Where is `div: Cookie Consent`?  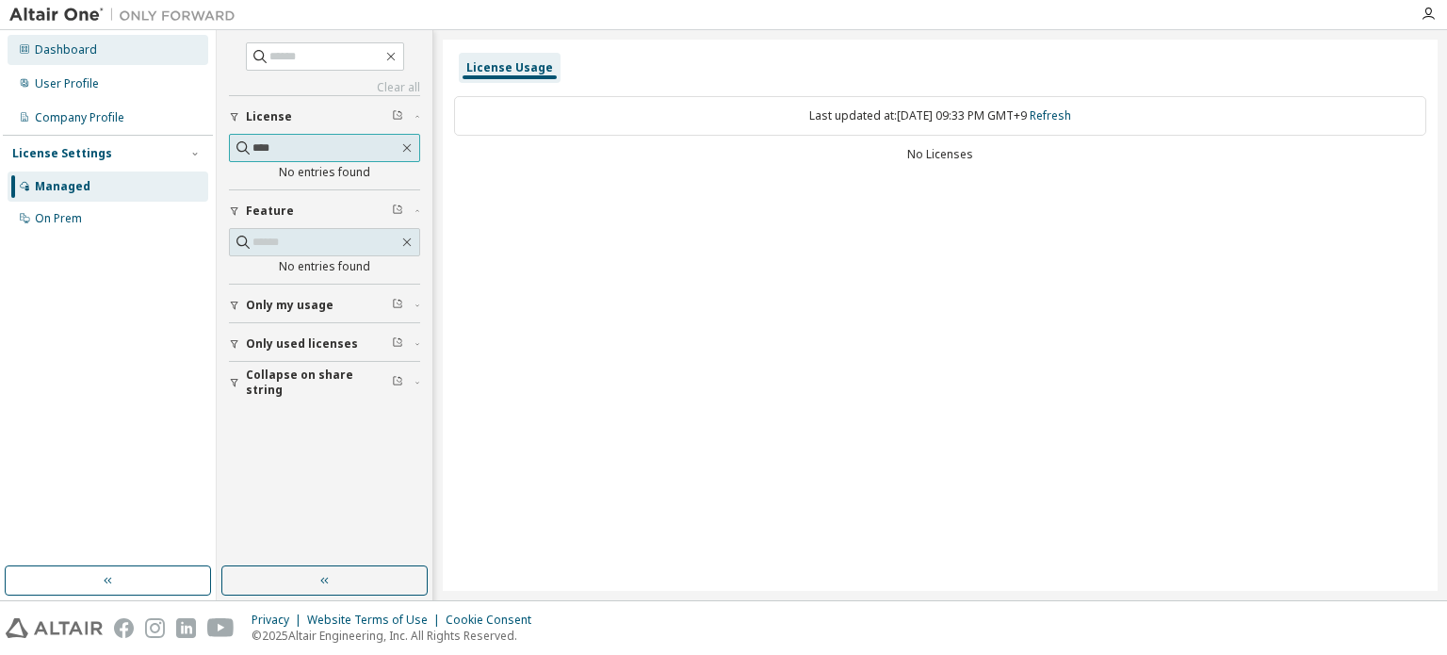
div: Cookie Consent is located at coordinates (494, 620).